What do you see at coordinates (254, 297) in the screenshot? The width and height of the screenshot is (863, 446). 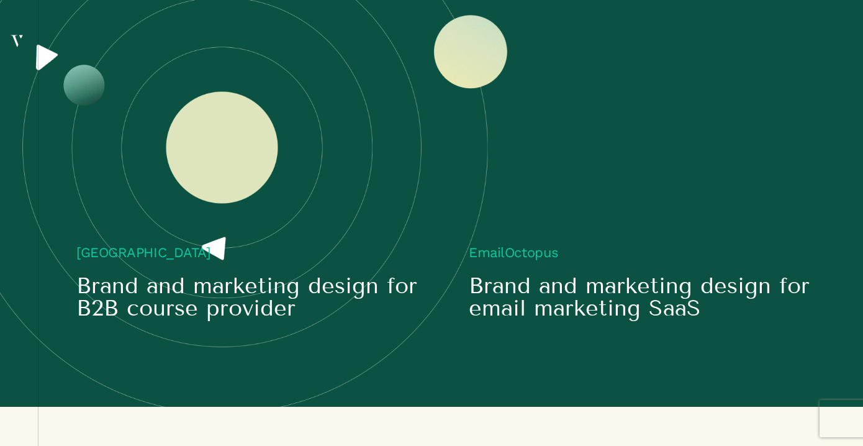 I see `h5: Brand and marketing design for B2B course provider` at bounding box center [254, 297].